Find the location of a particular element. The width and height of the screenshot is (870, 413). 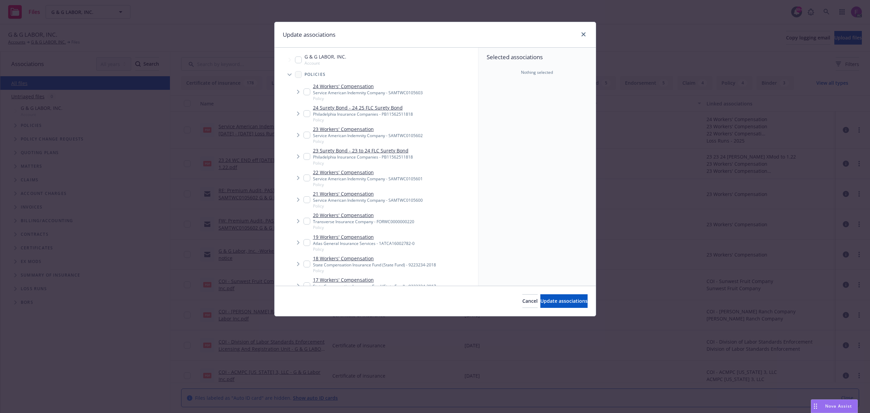

a: 24 Surety Bond - 24 25 FLC Surety Bond is located at coordinates (363, 107).